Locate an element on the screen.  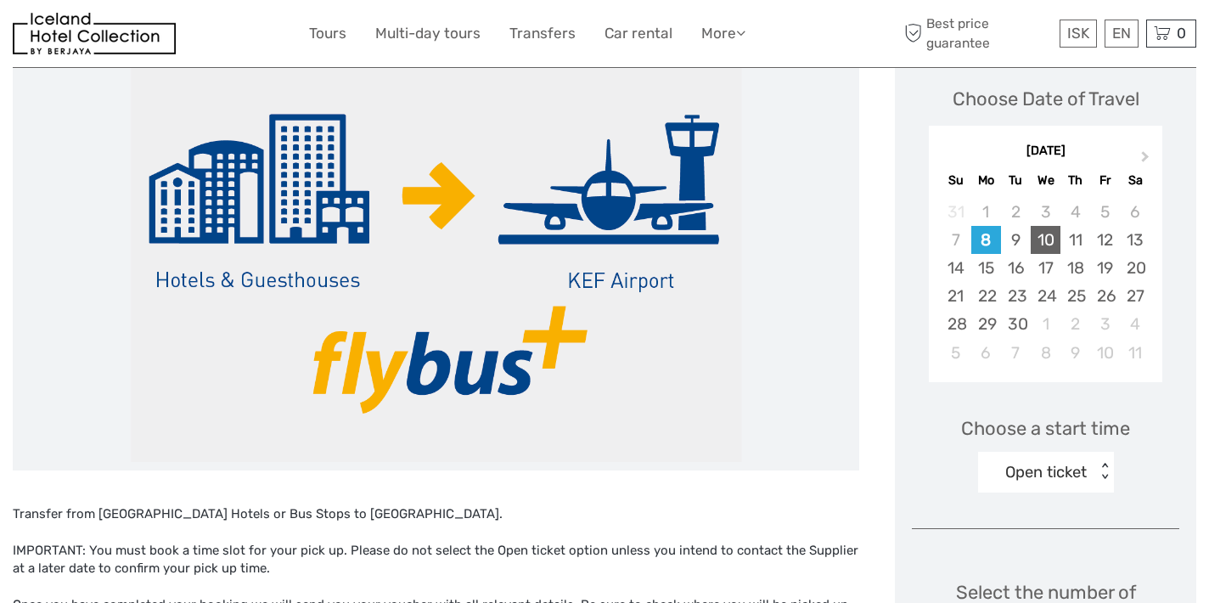
div: Choose Saturday, September 20th, 2025 is located at coordinates (1134, 267).